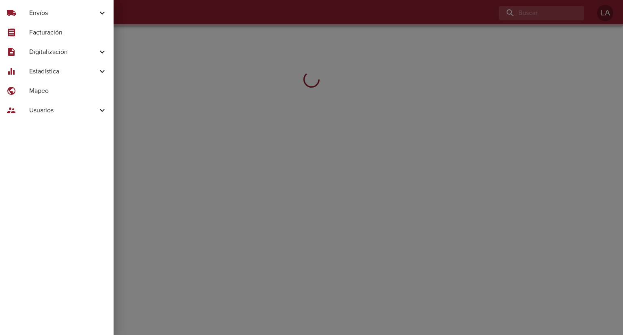 This screenshot has height=335, width=623. Describe the element at coordinates (11, 52) in the screenshot. I see `span: description` at that location.